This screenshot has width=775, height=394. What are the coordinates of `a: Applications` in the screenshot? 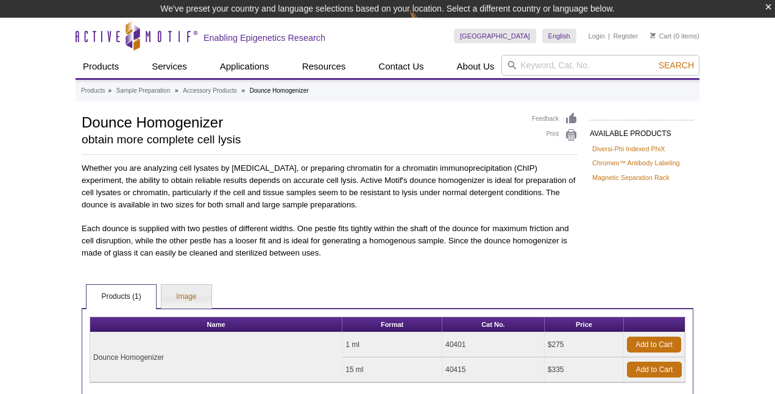 It's located at (244, 66).